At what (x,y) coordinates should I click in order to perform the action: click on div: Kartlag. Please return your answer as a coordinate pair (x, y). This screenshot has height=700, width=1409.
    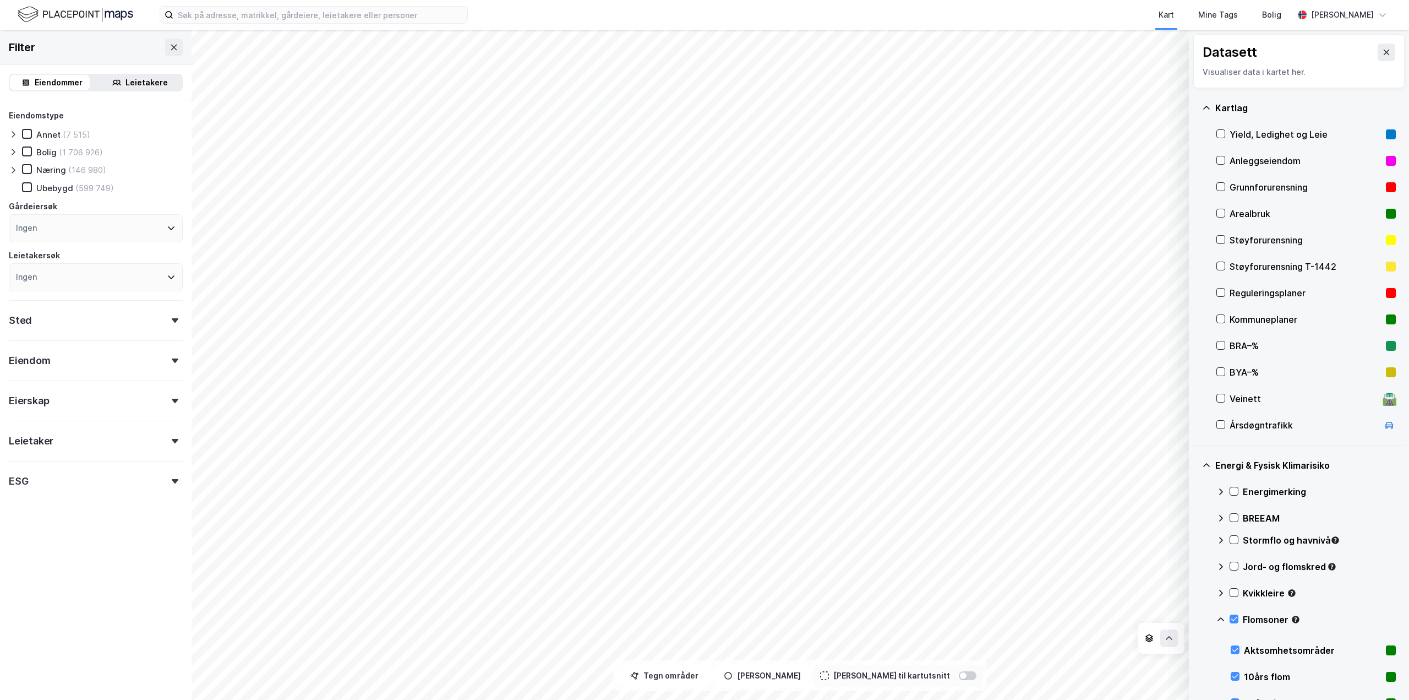
    Looking at the image, I should click on (1306, 108).